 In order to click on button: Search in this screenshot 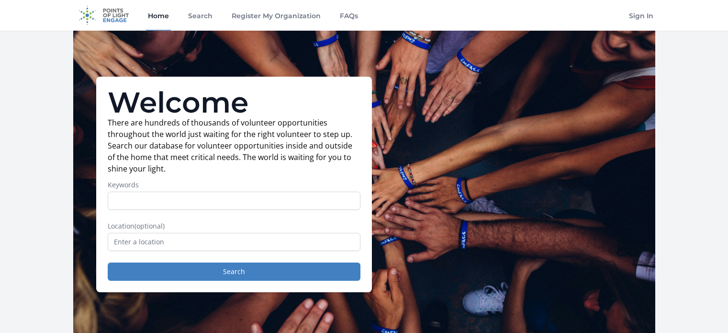, I will do `click(234, 271)`.